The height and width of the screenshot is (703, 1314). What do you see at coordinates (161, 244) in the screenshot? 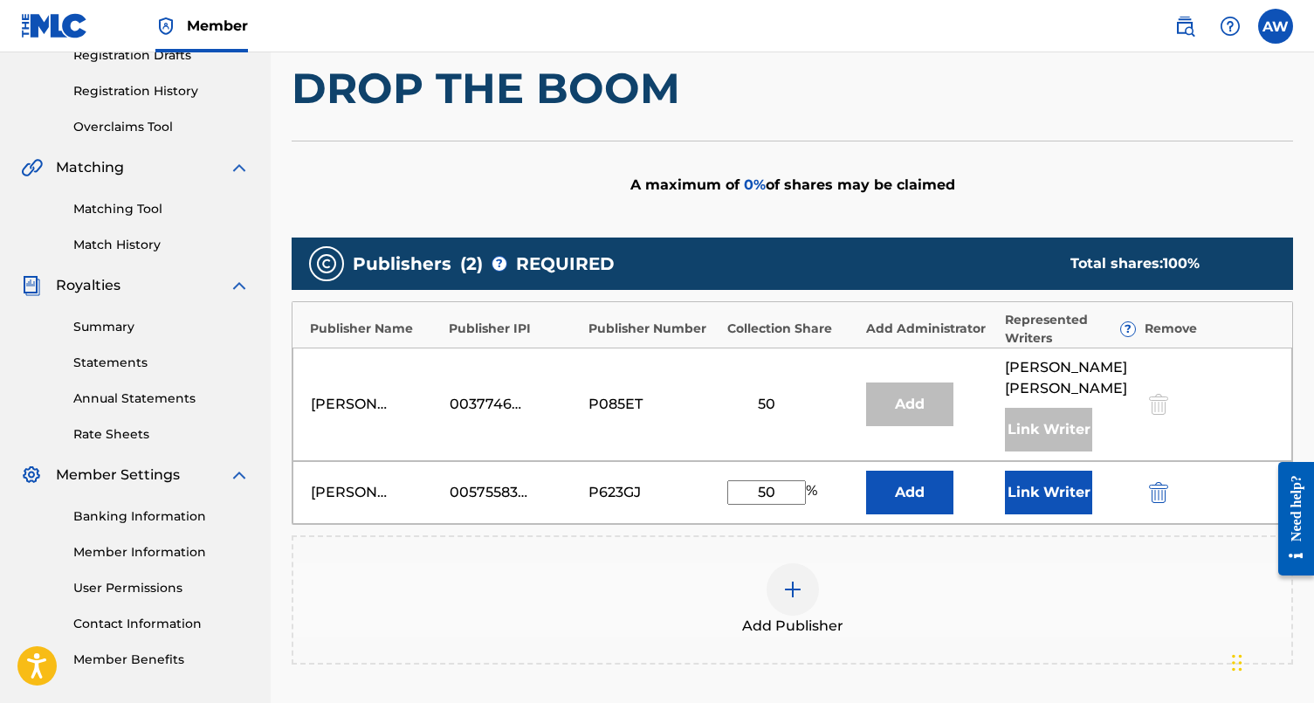
I see `a: Match History` at bounding box center [161, 244].